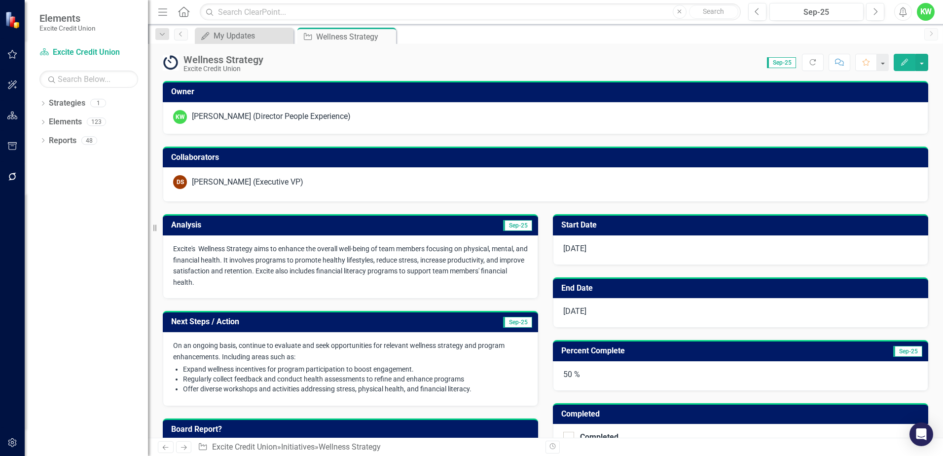 This screenshot has height=456, width=943. Describe the element at coordinates (684, 351) in the screenshot. I see `h3: Percent Complete` at that location.